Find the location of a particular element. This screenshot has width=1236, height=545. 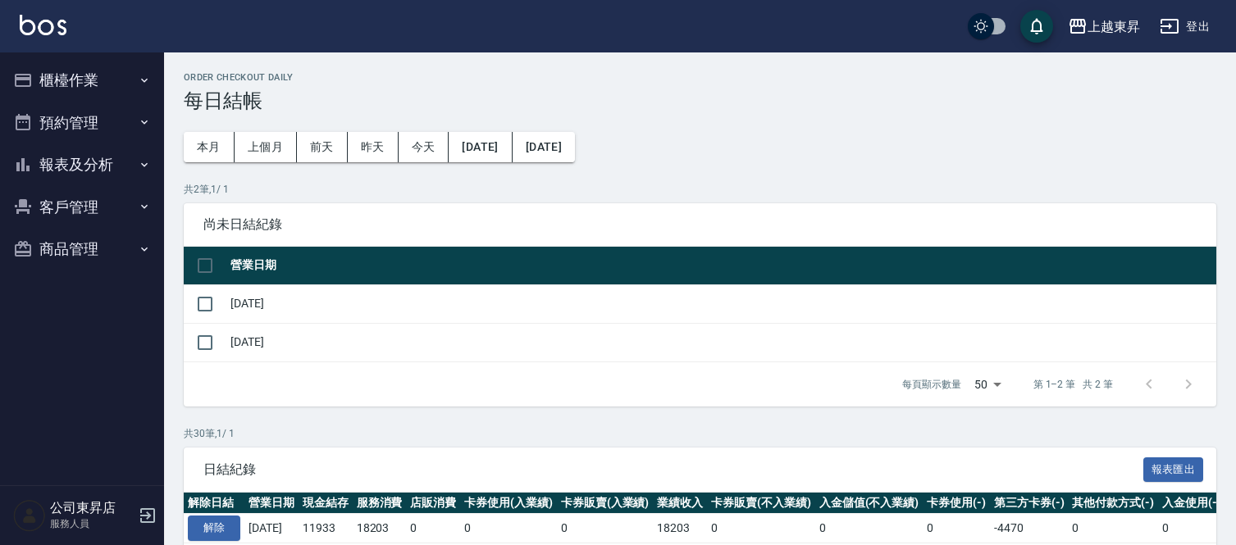

span: 日結紀錄 is located at coordinates (673, 470).